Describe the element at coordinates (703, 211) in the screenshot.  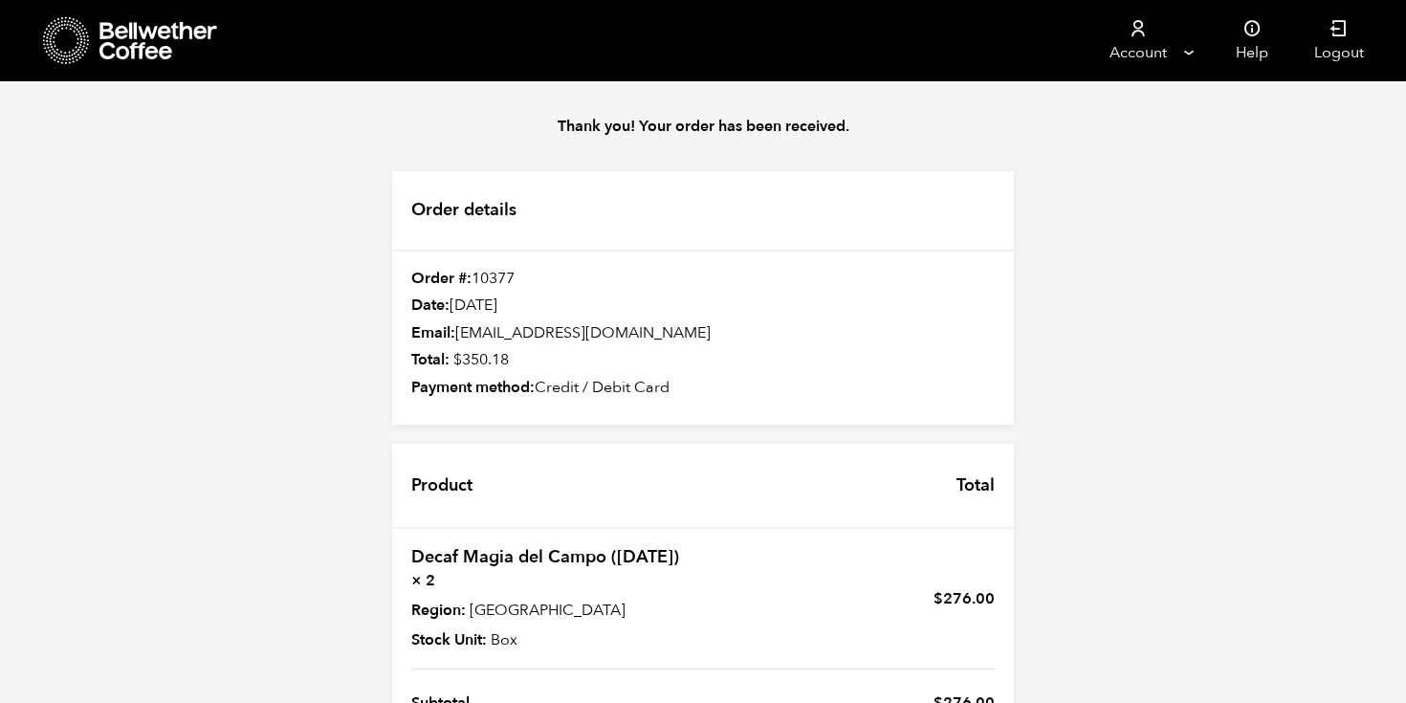
I see `h2: Order details` at that location.